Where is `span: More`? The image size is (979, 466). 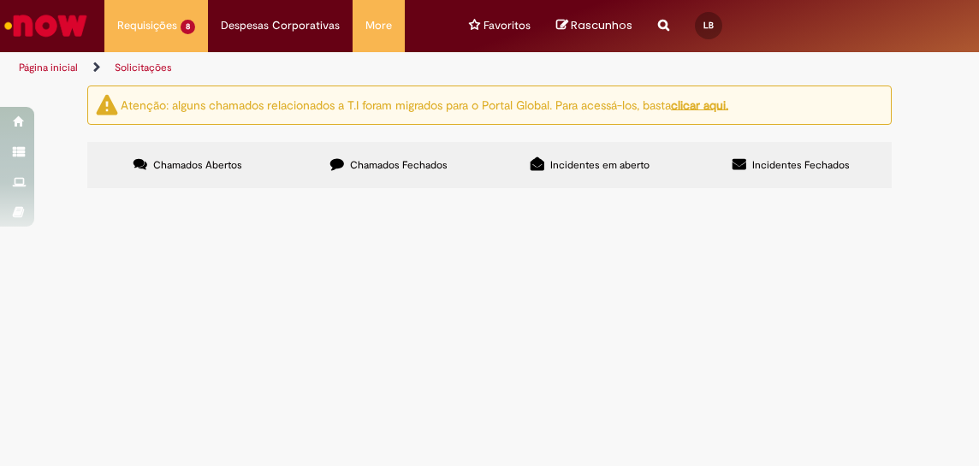
span: More is located at coordinates (378, 26).